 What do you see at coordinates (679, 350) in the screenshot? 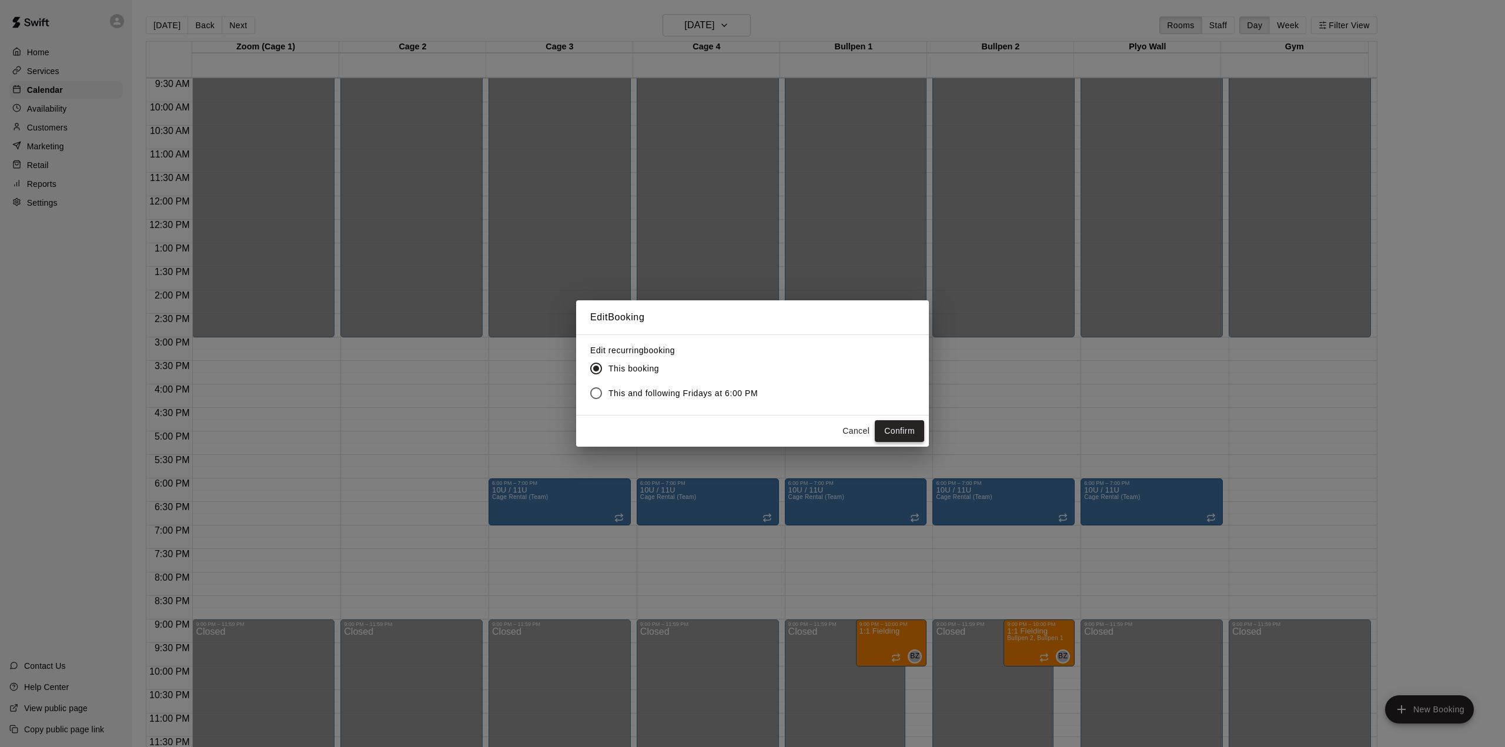
I see `label: Edit recurring booking` at bounding box center [679, 350].